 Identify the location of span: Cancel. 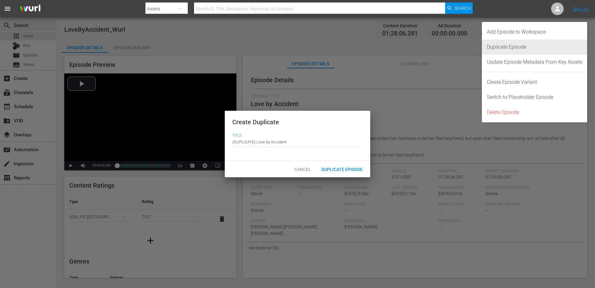
(303, 169).